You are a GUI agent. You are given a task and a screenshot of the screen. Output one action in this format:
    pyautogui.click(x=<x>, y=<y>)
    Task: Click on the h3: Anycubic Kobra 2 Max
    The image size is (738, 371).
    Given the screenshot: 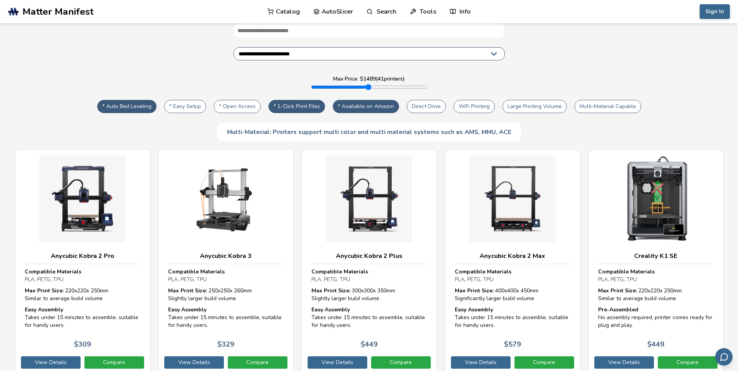 What is the action you would take?
    pyautogui.click(x=513, y=256)
    